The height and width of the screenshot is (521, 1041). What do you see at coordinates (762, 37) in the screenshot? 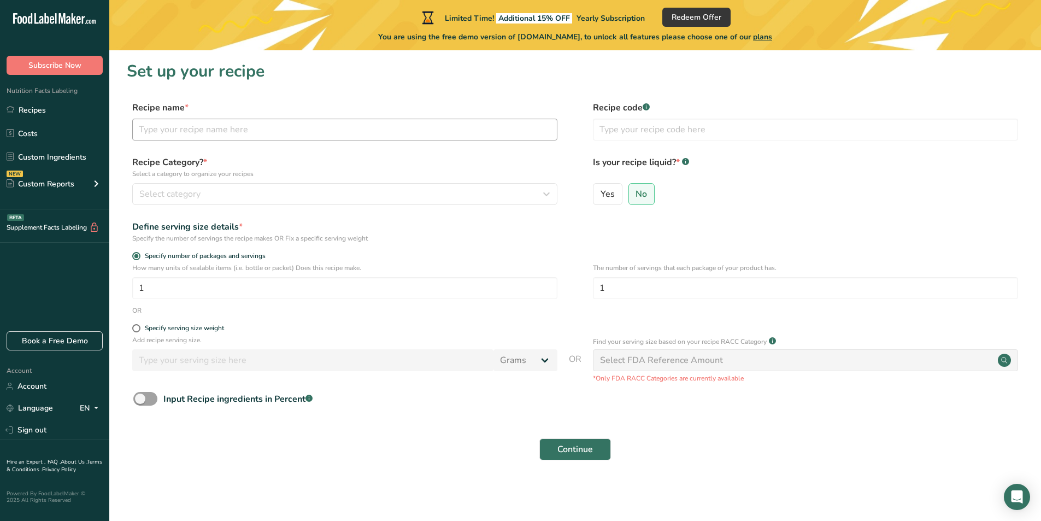
I see `span: plans` at bounding box center [762, 37].